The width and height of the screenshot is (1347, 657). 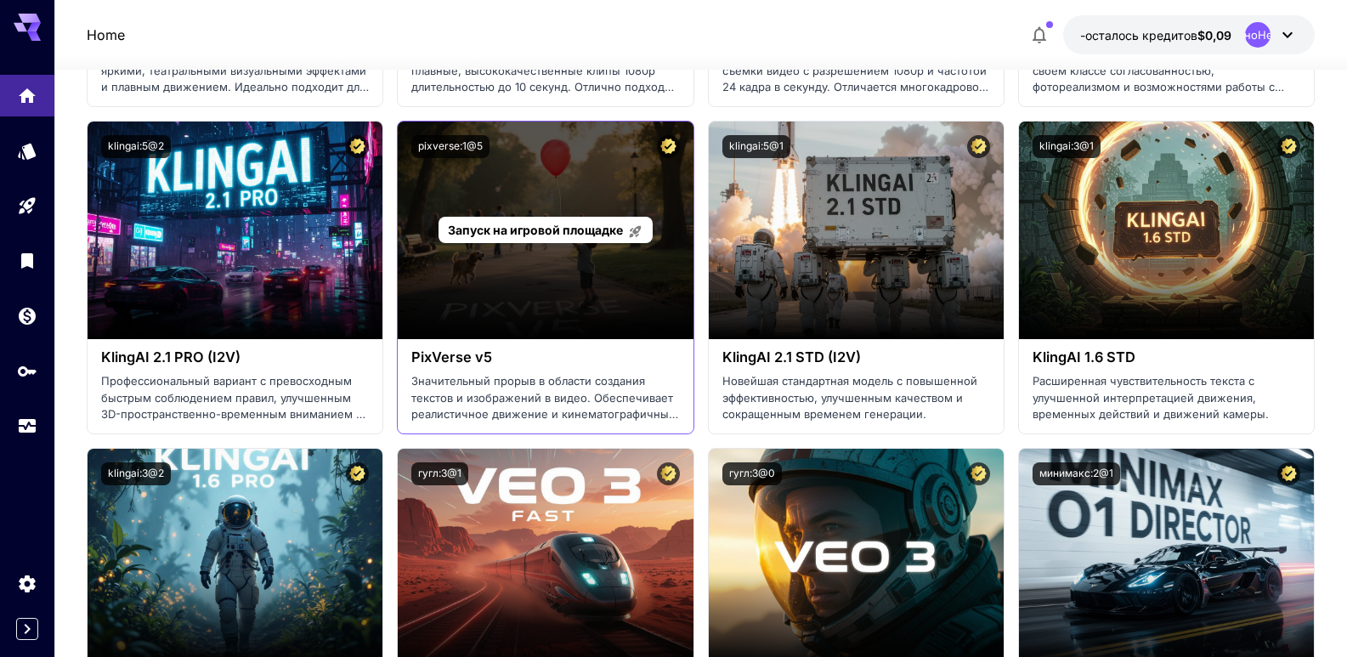 What do you see at coordinates (1189, 35) in the screenshot?
I see `button: -0,0874 доллараНеопределеноНеопределено` at bounding box center [1189, 35].